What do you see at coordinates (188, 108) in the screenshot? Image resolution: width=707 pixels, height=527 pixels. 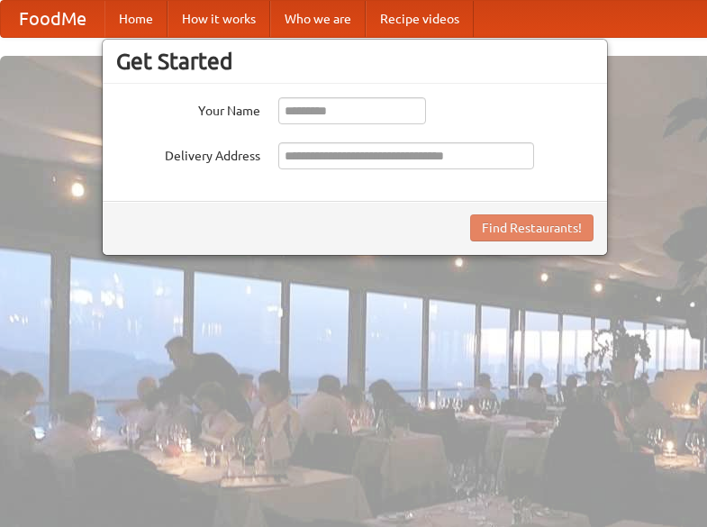 I see `label: Your Name` at bounding box center [188, 108].